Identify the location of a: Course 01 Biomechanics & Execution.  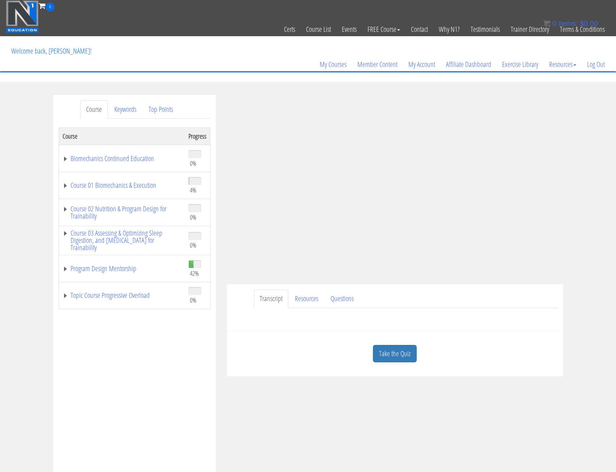
(122, 185).